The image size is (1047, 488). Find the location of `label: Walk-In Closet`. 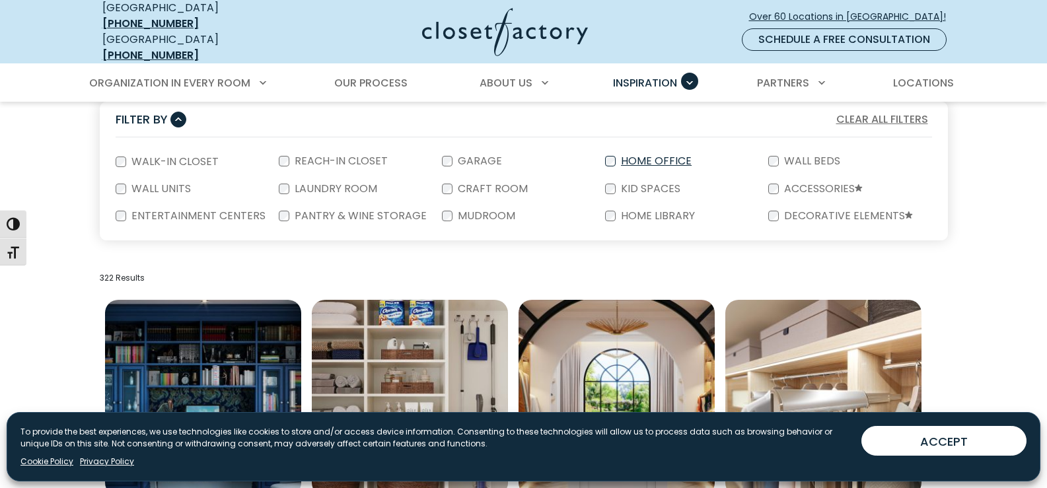

label: Walk-In Closet is located at coordinates (174, 162).